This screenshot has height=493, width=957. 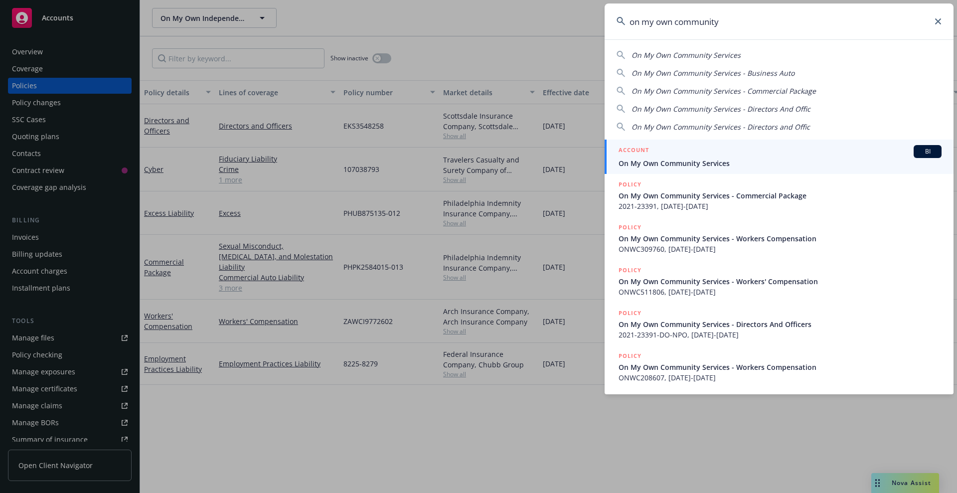 I want to click on span: On My Own Community Services - Directors And Offic, so click(x=721, y=109).